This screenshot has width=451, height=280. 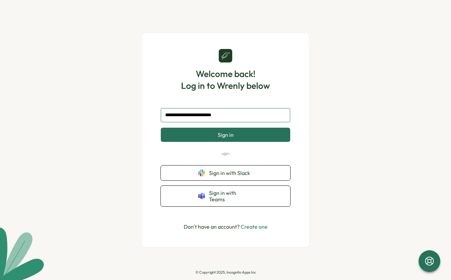 I want to click on span: Sign in with Slack, so click(x=231, y=173).